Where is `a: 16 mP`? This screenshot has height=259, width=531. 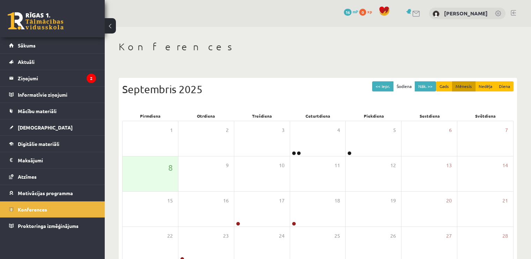
a: 16 mP is located at coordinates (351, 12).